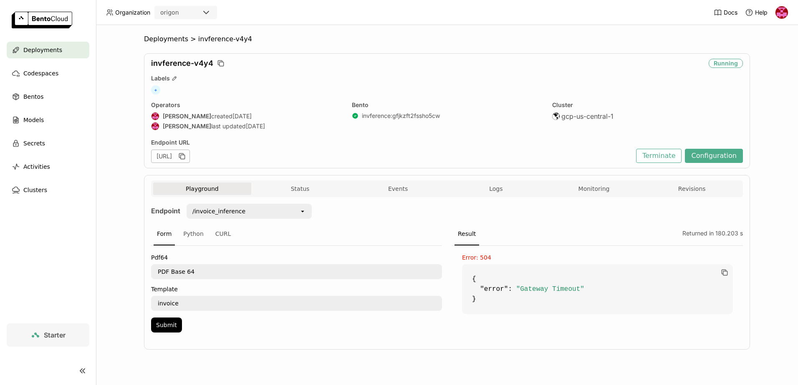 This screenshot has height=385, width=798. What do you see at coordinates (756, 13) in the screenshot?
I see `div: Help` at bounding box center [756, 13].